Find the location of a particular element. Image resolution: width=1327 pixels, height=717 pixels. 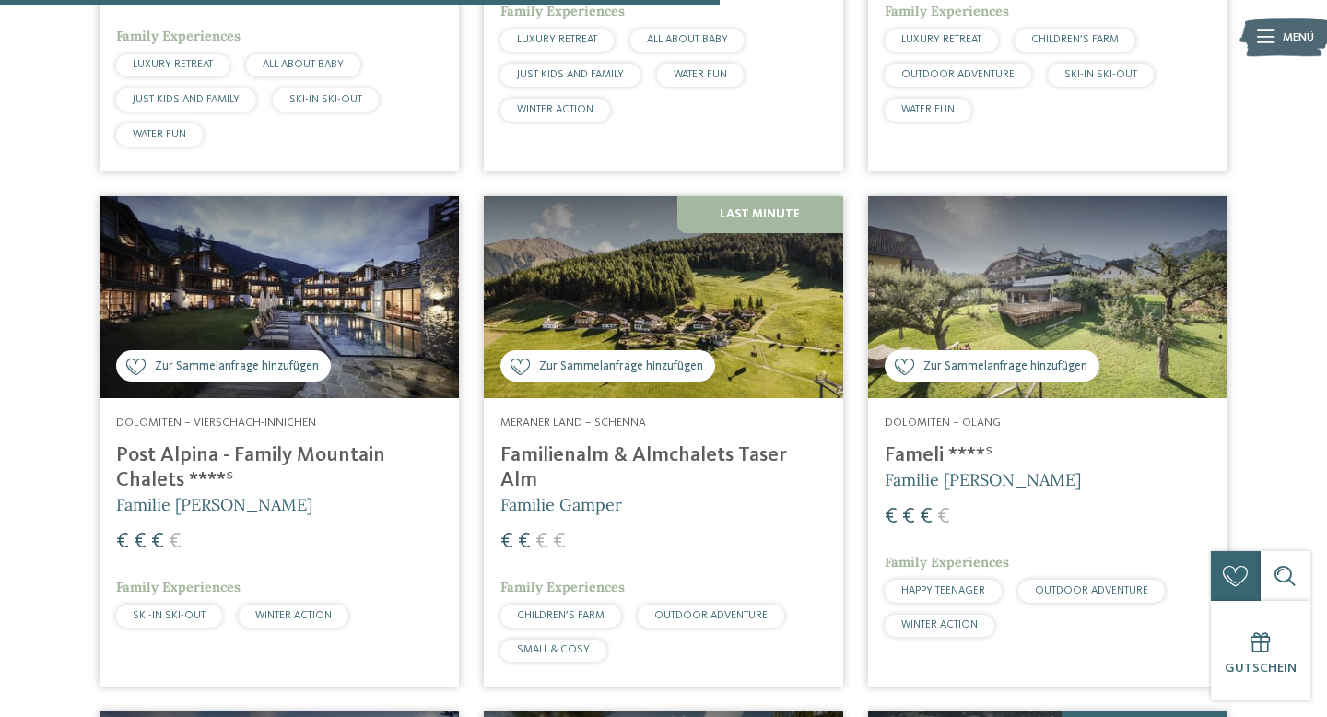

a: Gutschein is located at coordinates (1261, 651).